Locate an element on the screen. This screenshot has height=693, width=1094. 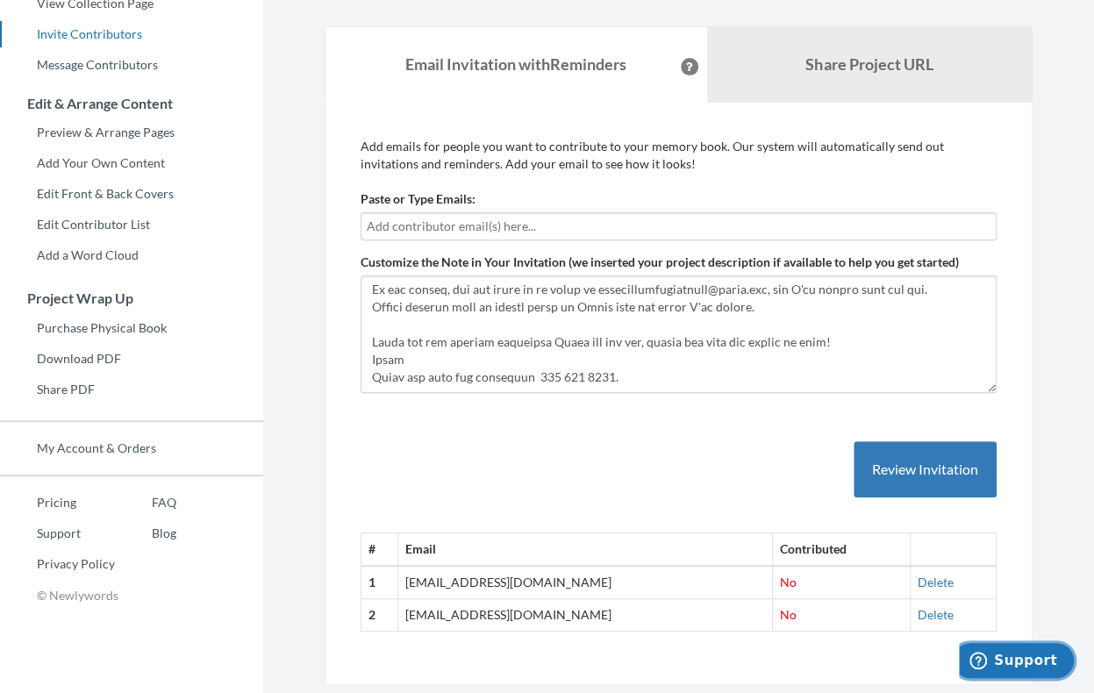
b: Share Project URL is located at coordinates (869, 64).